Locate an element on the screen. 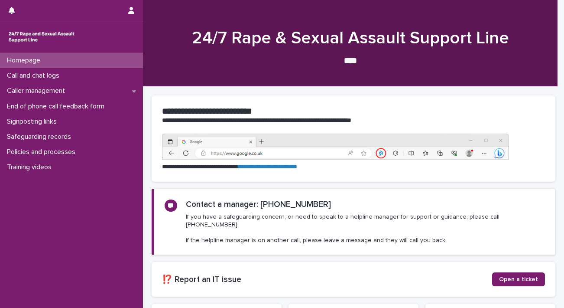 This screenshot has height=308, width=564. p: Homepage is located at coordinates (25, 60).